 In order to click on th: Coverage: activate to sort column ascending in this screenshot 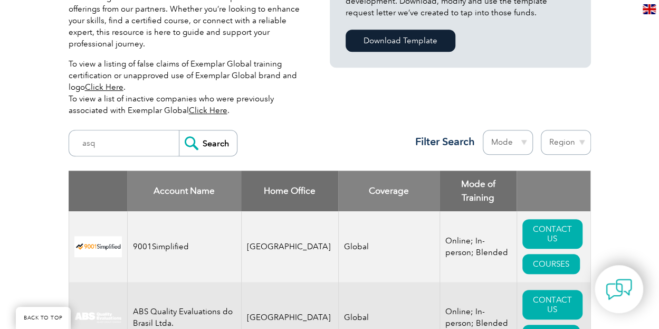, I will do `click(389, 191)`.